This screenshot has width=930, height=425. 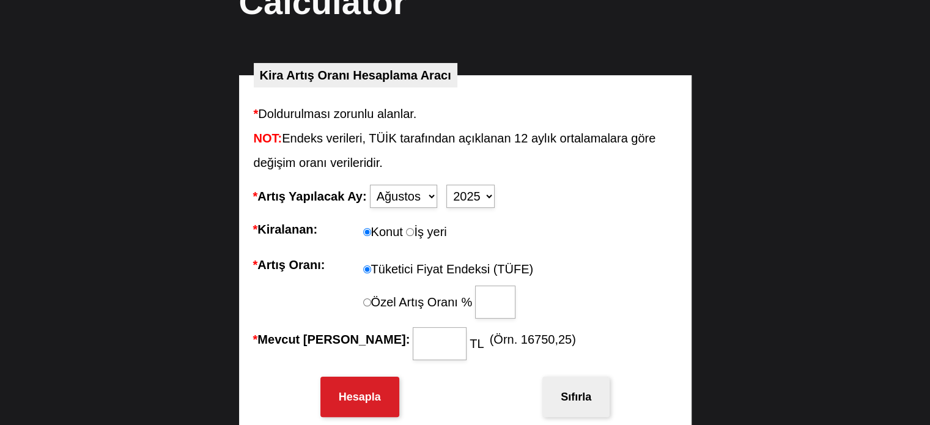 What do you see at coordinates (383, 231) in the screenshot?
I see `label: Konut` at bounding box center [383, 231].